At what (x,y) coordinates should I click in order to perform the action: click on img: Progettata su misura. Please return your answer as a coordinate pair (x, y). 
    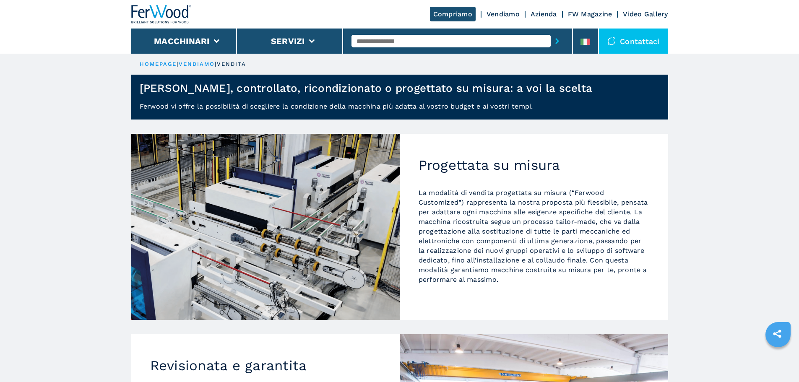
    Looking at the image, I should click on (265, 227).